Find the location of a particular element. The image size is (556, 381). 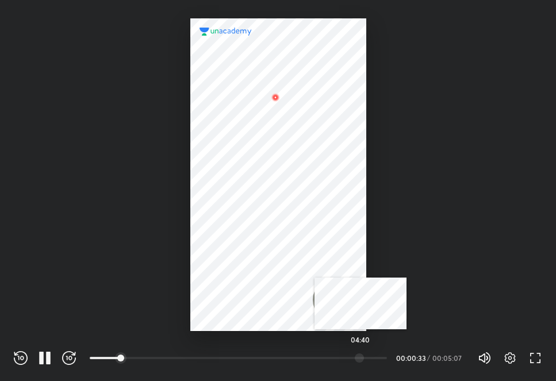

div: 00:00:33 is located at coordinates (411, 358).